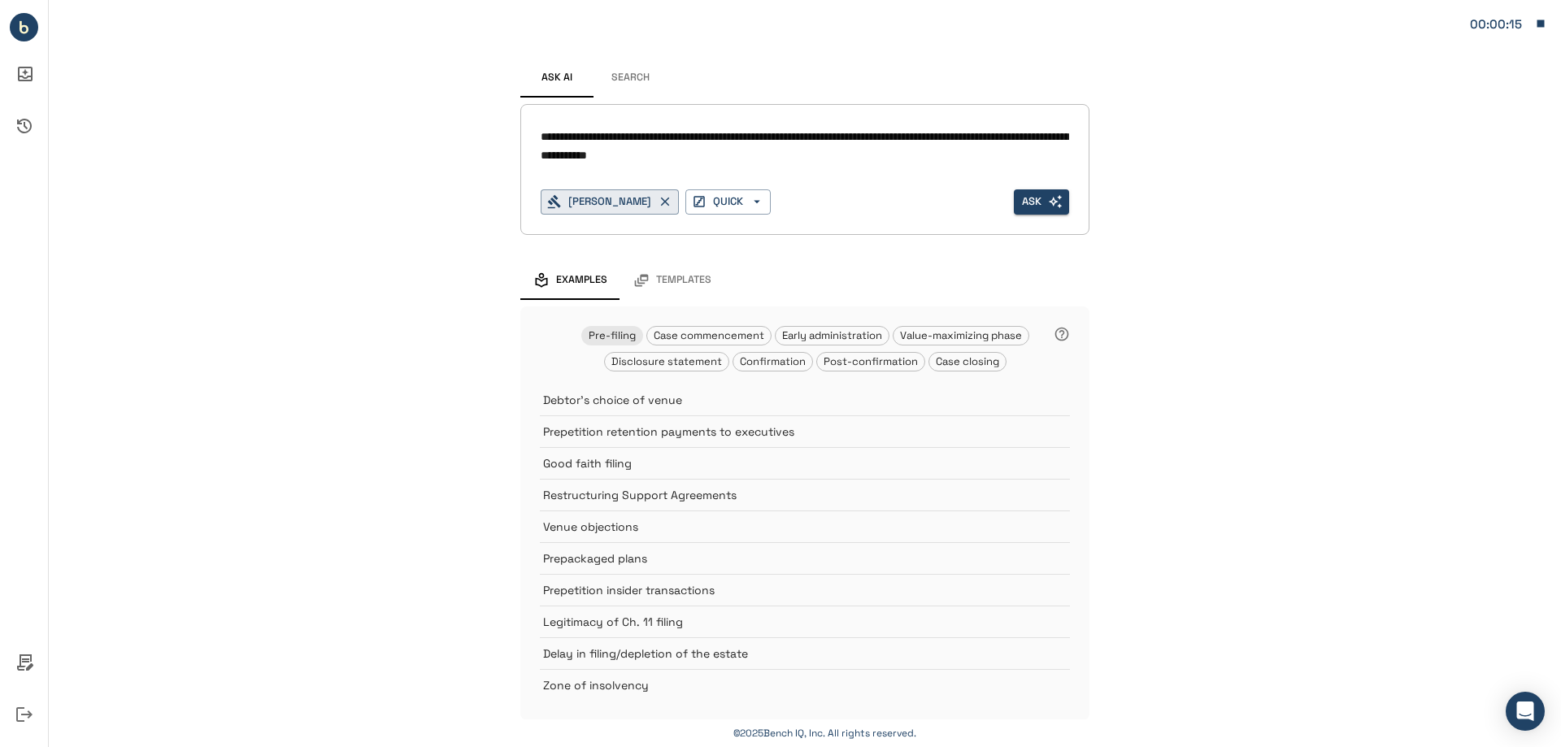 This screenshot has width=1561, height=747. What do you see at coordinates (772, 361) in the screenshot?
I see `span: Confirmation` at bounding box center [772, 361].